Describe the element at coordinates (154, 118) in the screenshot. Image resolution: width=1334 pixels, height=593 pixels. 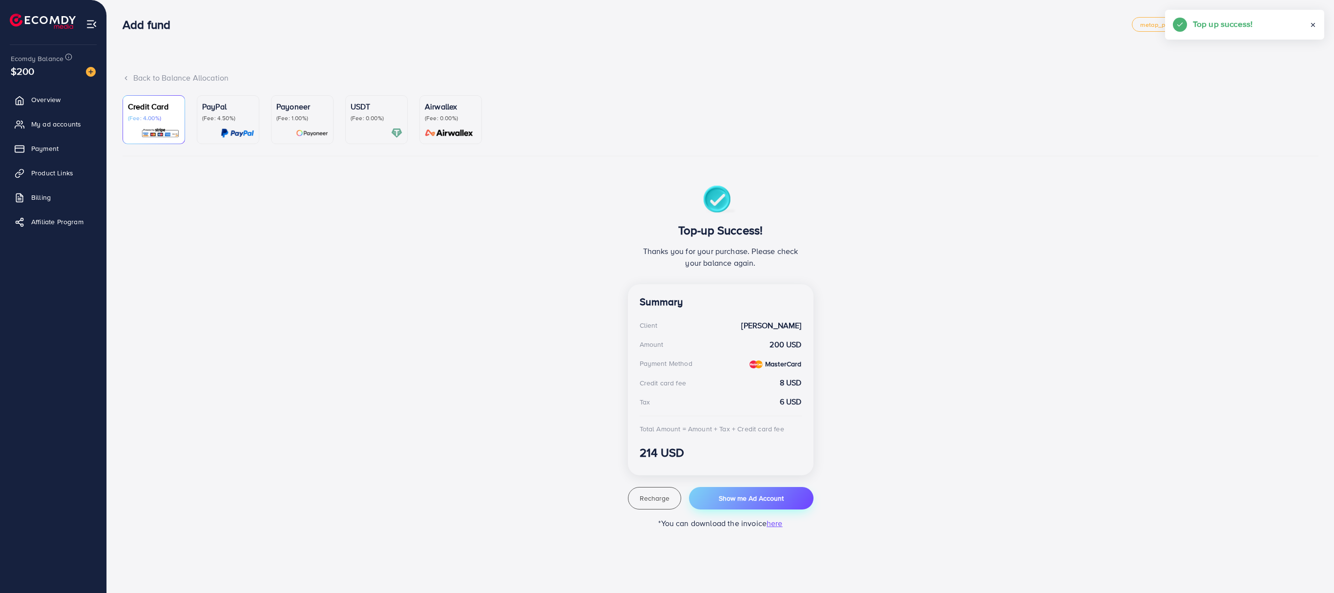
I see `p: (Fee: 4.00%)` at that location.